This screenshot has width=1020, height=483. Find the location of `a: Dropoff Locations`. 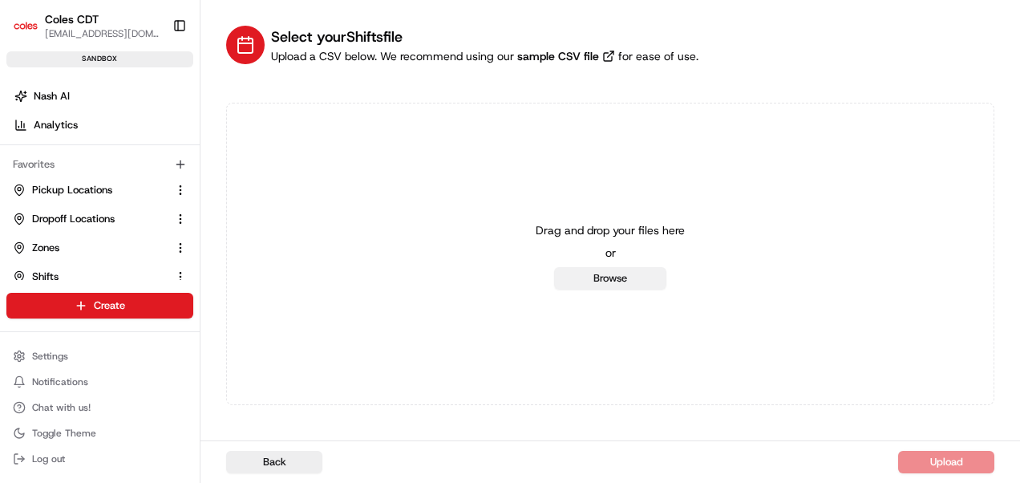

a: Dropoff Locations is located at coordinates (90, 219).